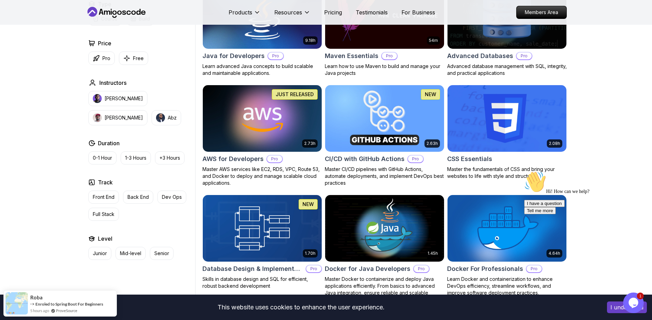 This screenshot has height=320, width=652. Describe the element at coordinates (288, 12) in the screenshot. I see `p: Resources` at that location.